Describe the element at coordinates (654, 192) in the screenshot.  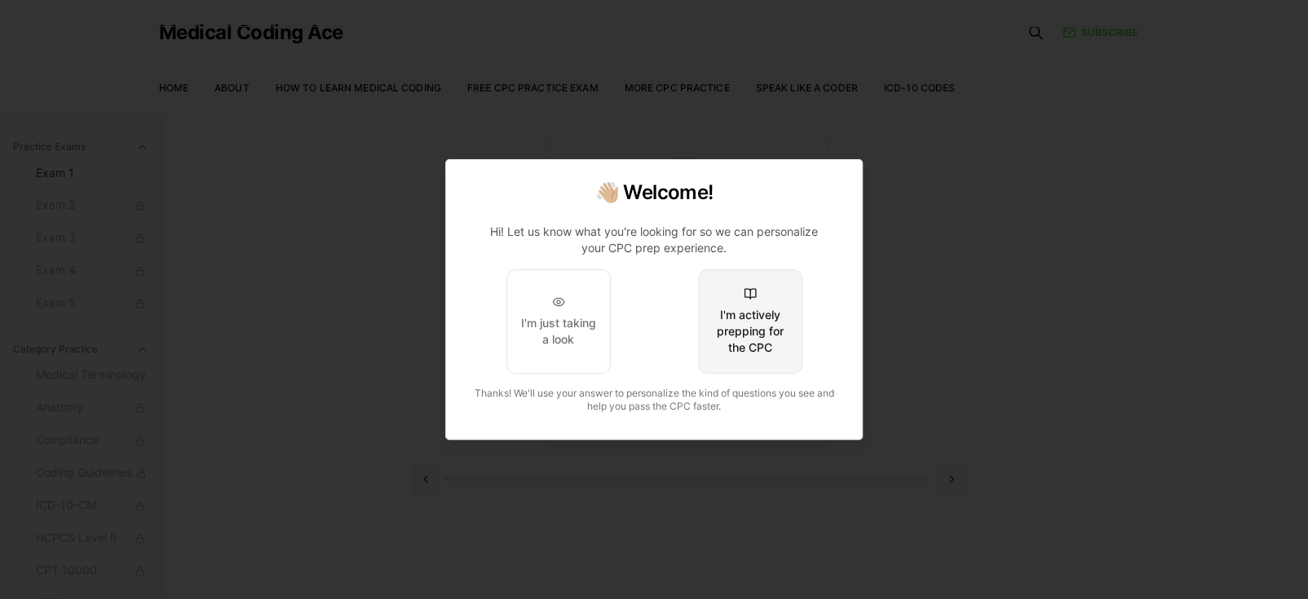
I see `h2: 👋🏼 Welcome!` at that location.